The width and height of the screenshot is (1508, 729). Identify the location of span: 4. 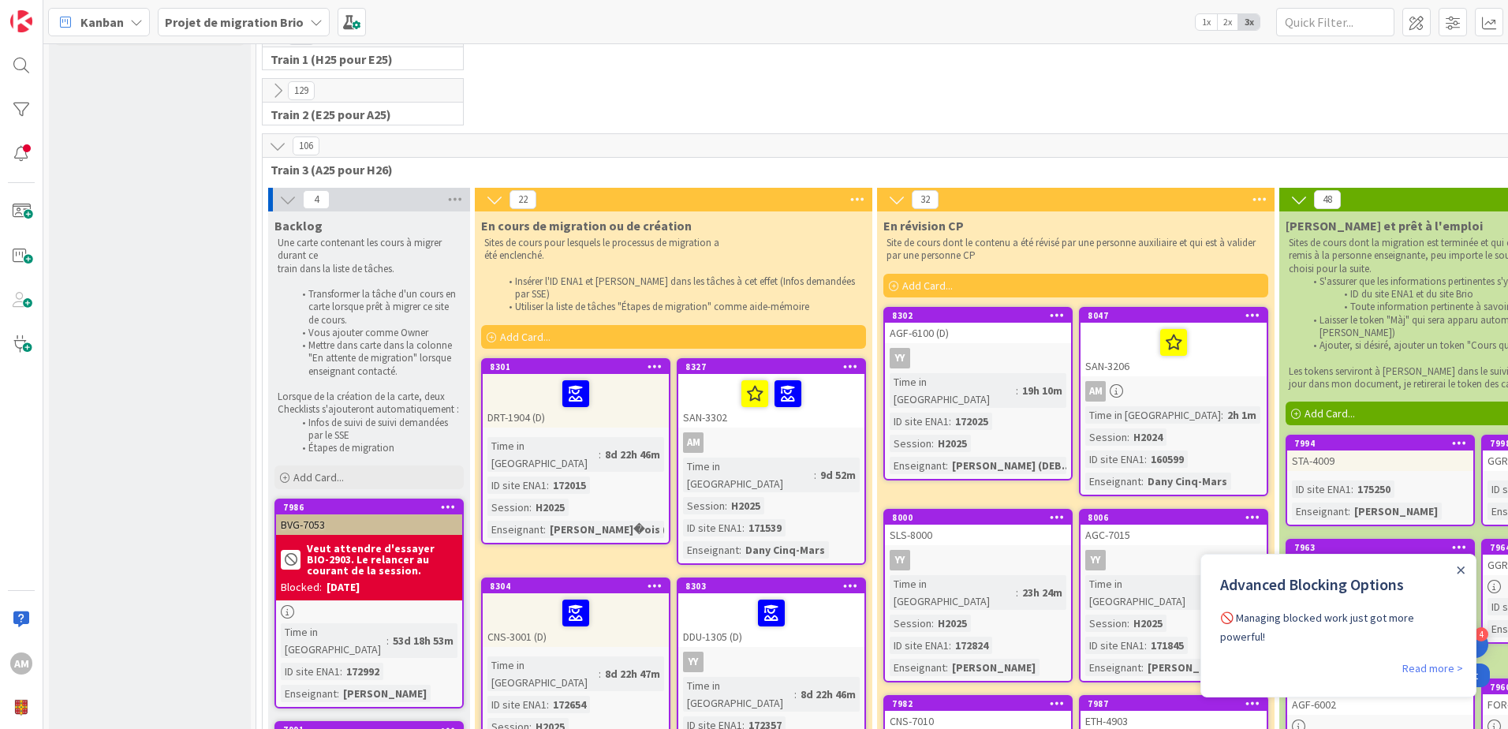
(316, 199).